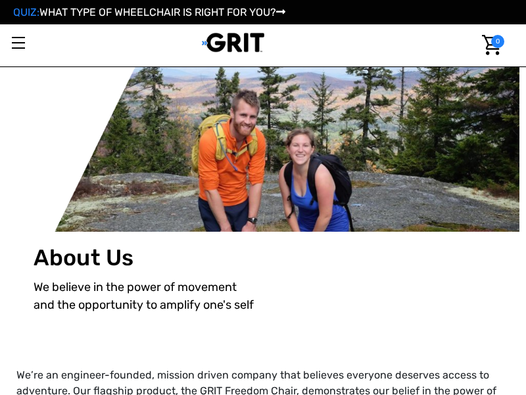 The height and width of the screenshot is (395, 526). I want to click on p: We believe in the power of movement and the opportunity to amplify one's self, so click(263, 296).